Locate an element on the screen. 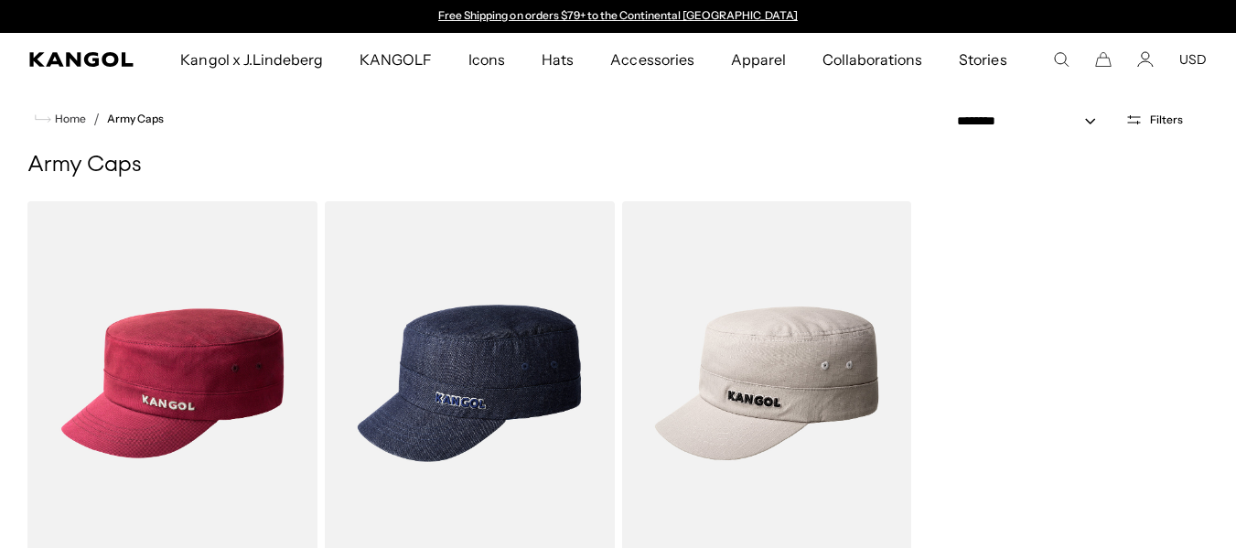 The height and width of the screenshot is (548, 1236). button: Cart is located at coordinates (1103, 59).